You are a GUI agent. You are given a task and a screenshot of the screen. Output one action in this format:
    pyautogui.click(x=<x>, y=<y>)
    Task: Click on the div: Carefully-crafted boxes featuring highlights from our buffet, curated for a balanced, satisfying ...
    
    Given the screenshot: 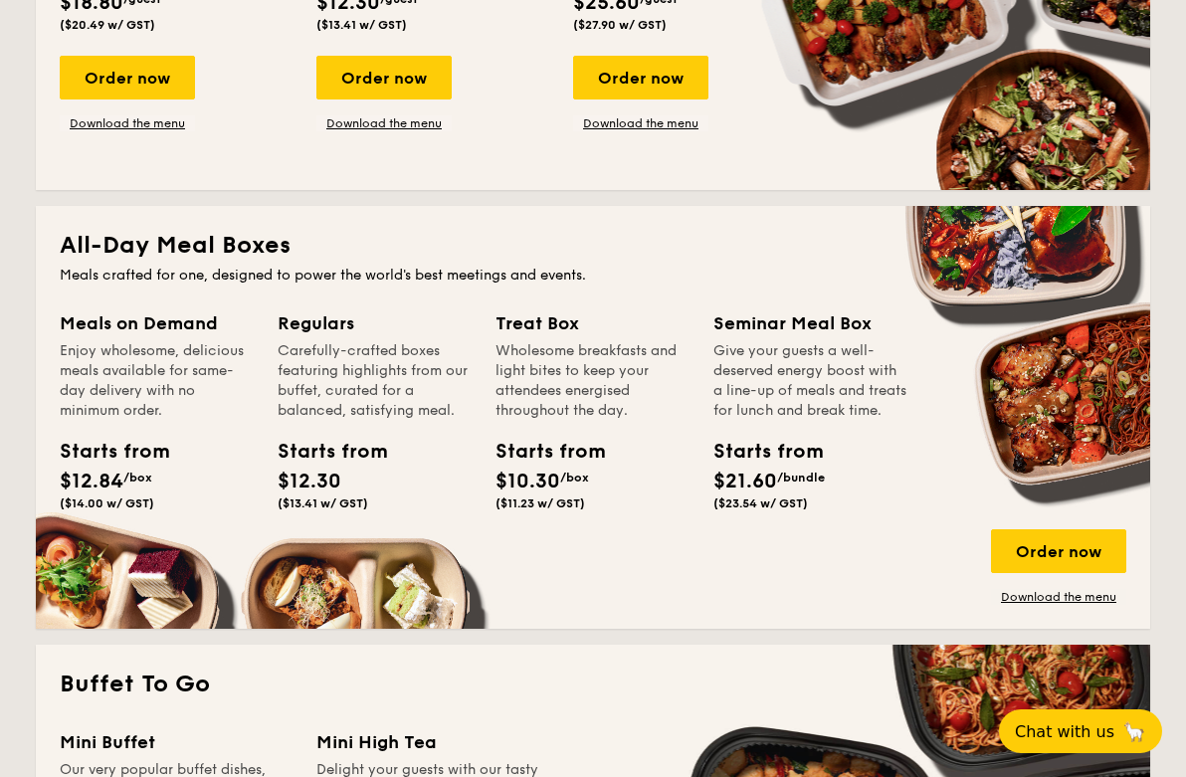 What is the action you would take?
    pyautogui.click(x=374, y=381)
    